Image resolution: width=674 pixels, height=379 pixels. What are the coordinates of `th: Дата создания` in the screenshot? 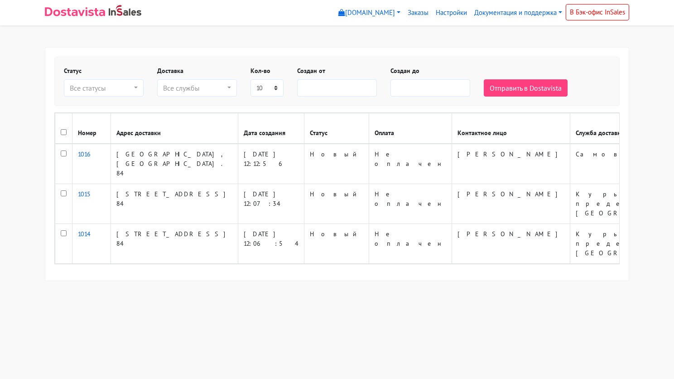 It's located at (271, 129).